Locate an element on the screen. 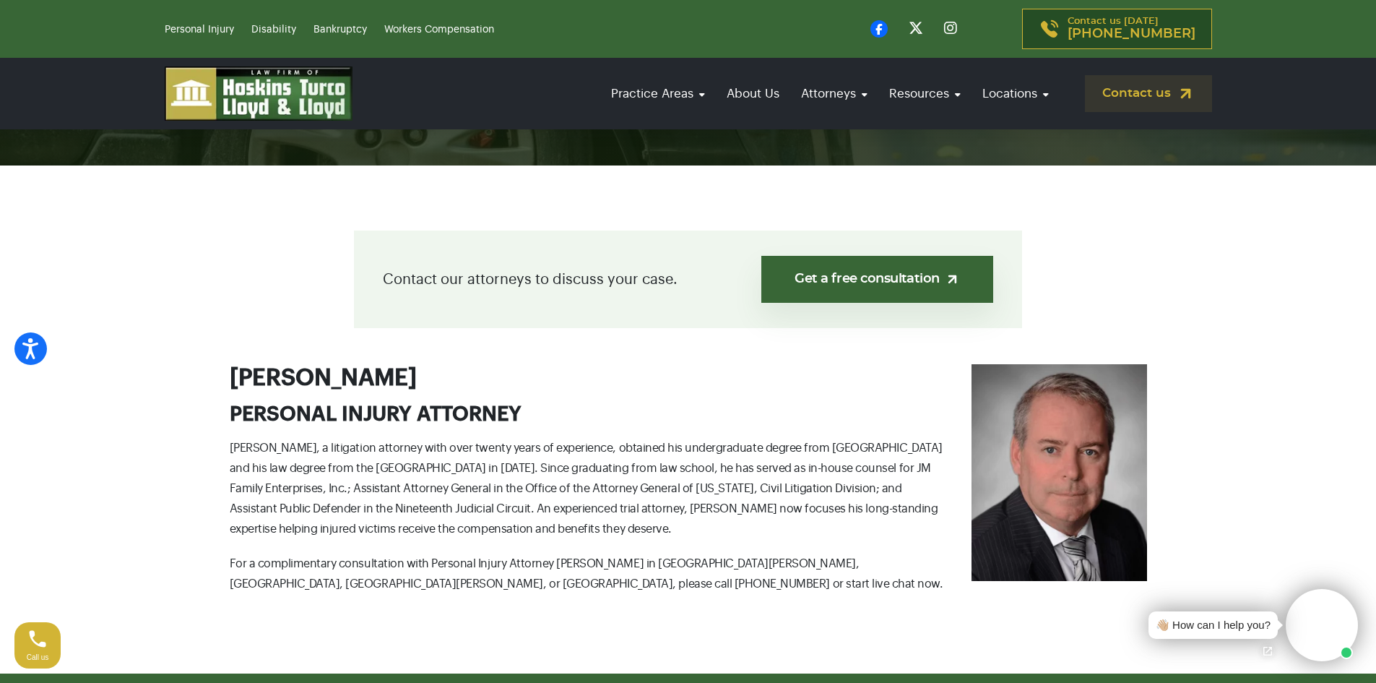  a: Contact us is located at coordinates (1148, 93).